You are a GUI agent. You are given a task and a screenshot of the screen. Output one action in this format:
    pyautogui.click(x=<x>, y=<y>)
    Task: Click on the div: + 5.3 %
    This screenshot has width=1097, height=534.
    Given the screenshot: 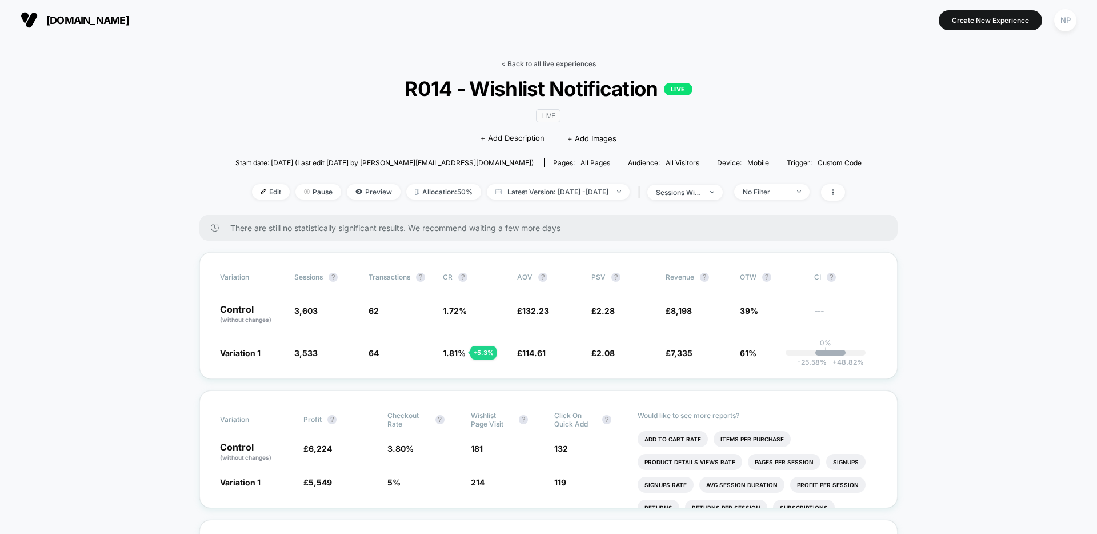 What is the action you would take?
    pyautogui.click(x=483, y=352)
    